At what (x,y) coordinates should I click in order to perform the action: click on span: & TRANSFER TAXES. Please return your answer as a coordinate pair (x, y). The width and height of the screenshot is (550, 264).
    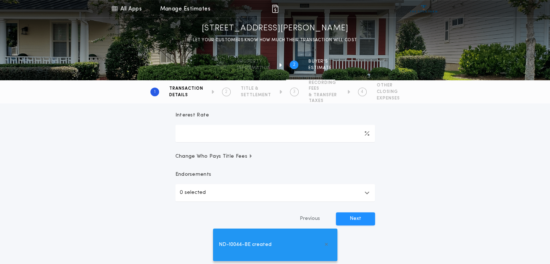
    Looking at the image, I should click on (324, 98).